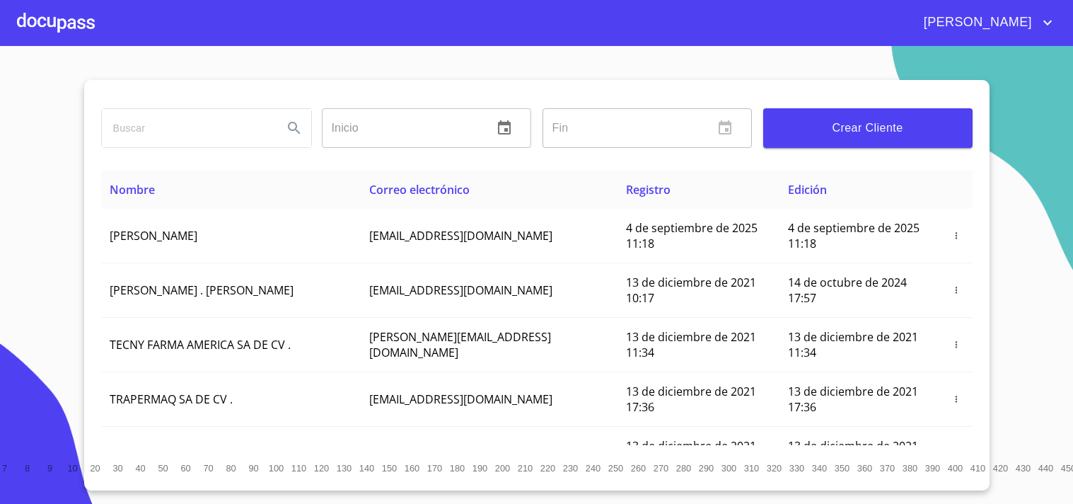 The width and height of the screenshot is (1073, 504). Describe the element at coordinates (1023, 468) in the screenshot. I see `span: 430` at that location.